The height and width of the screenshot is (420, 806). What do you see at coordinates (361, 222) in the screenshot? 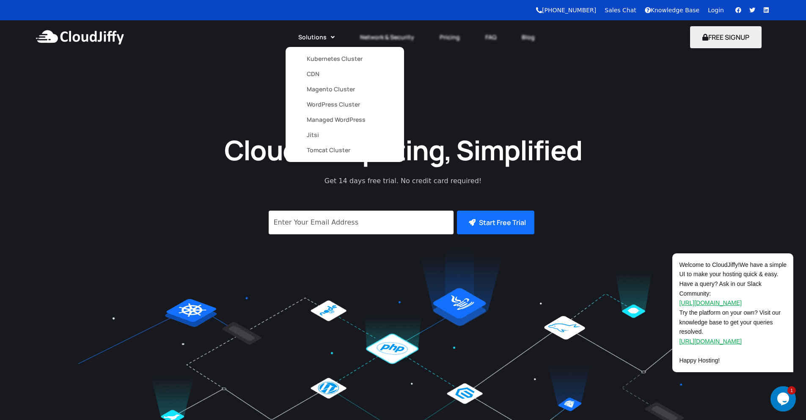
I see `input: Enter Your Email Address` at bounding box center [361, 222].